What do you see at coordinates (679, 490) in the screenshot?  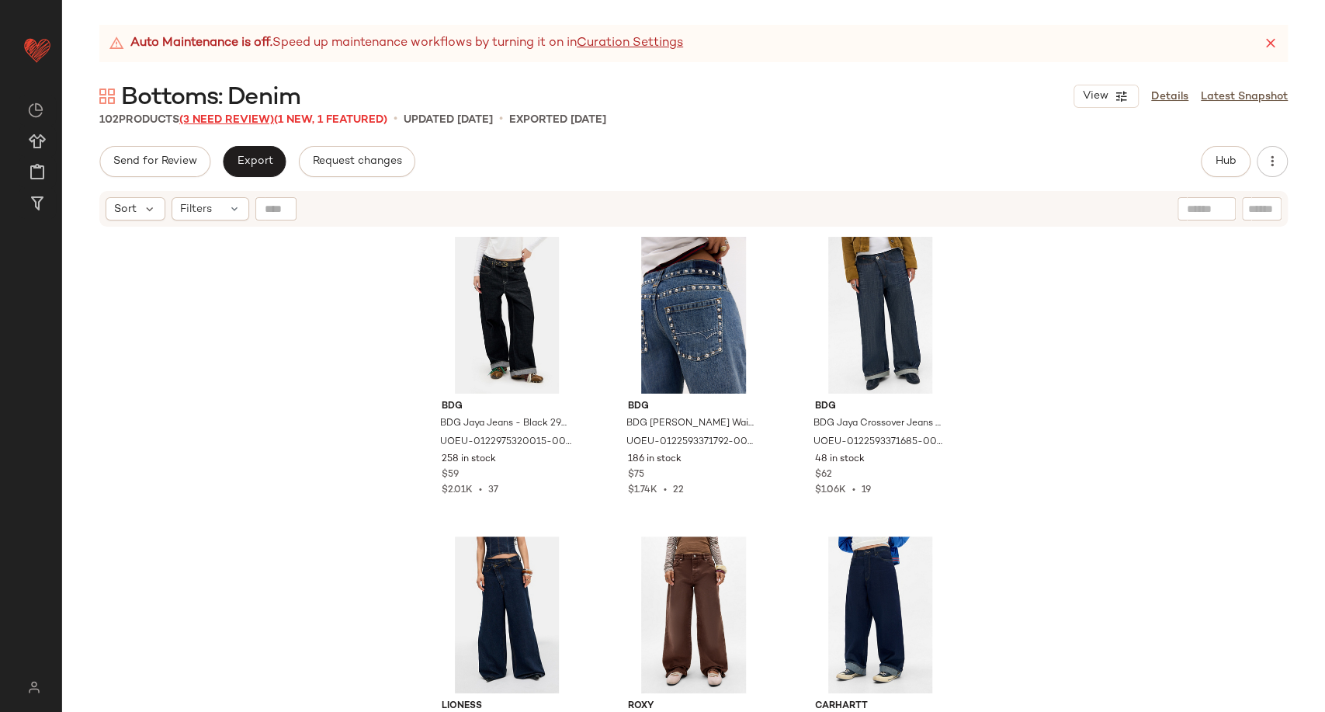 I see `span: 22` at bounding box center [679, 490].